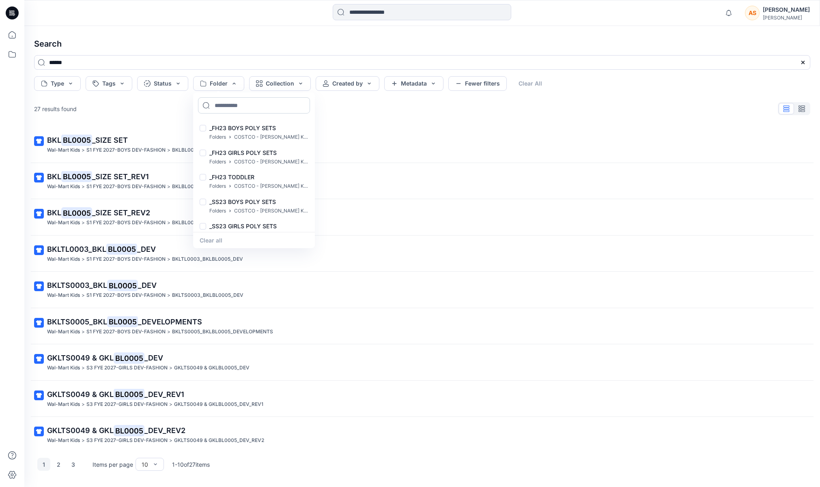  I want to click on div: _FH23 BOYS POLY SETS, so click(254, 132).